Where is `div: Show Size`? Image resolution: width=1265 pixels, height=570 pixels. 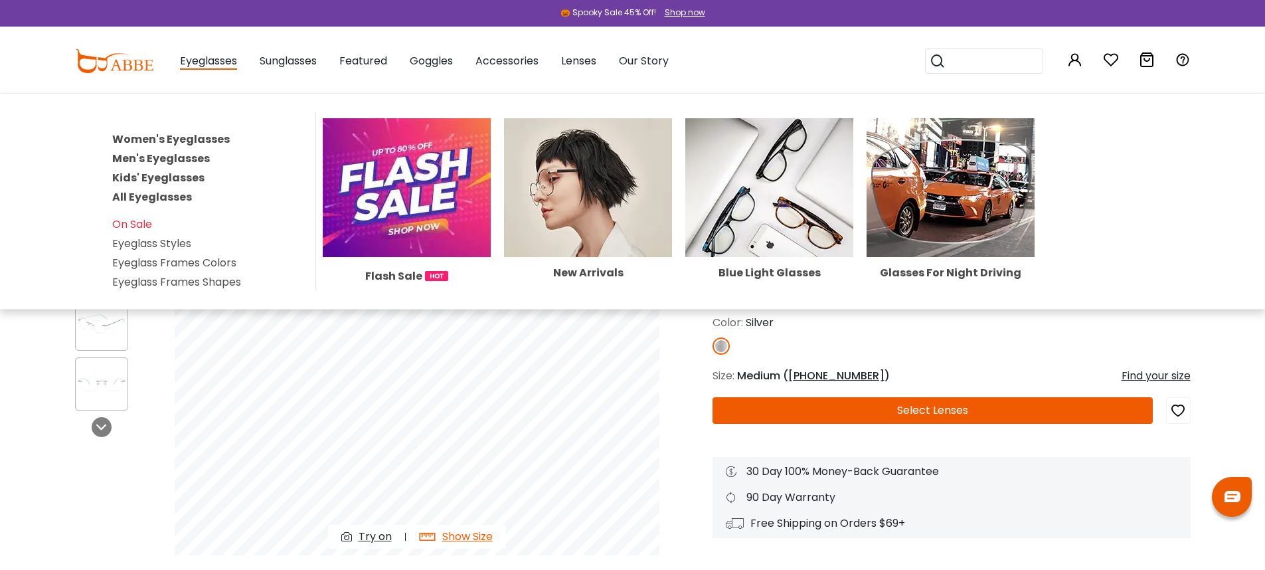 div: Show Size is located at coordinates (467, 536).